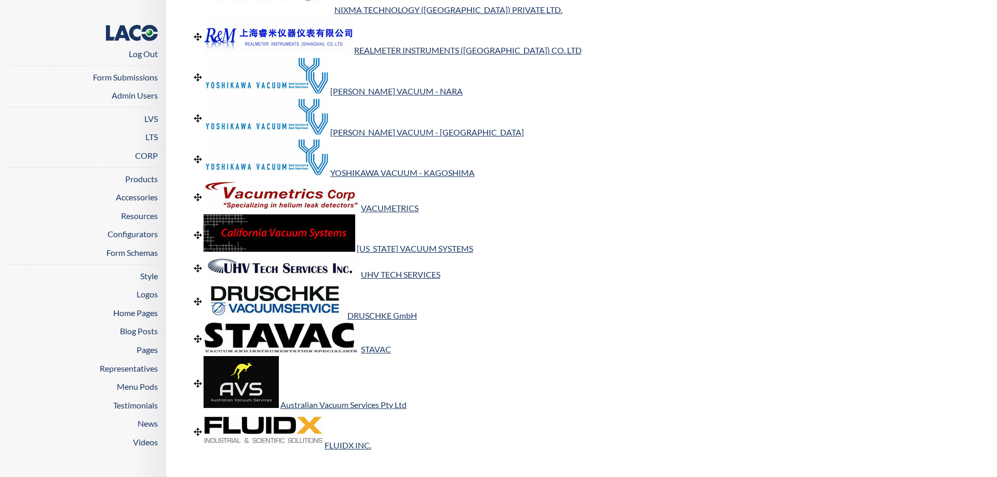  What do you see at coordinates (152, 137) in the screenshot?
I see `a: LTS` at bounding box center [152, 137].